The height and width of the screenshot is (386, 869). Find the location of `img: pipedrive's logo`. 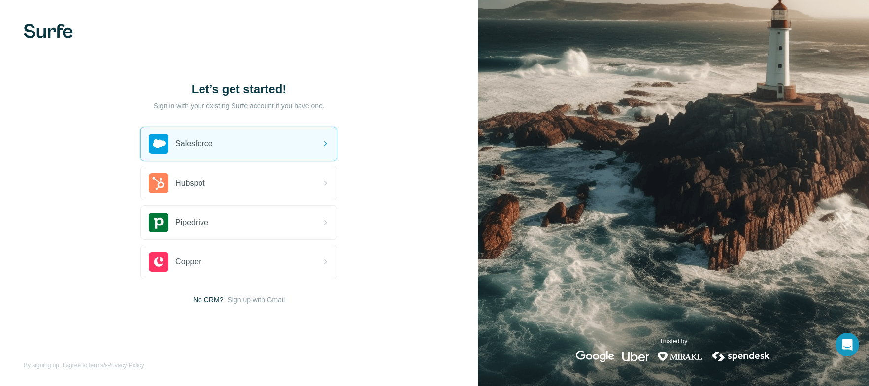

img: pipedrive's logo is located at coordinates (159, 223).